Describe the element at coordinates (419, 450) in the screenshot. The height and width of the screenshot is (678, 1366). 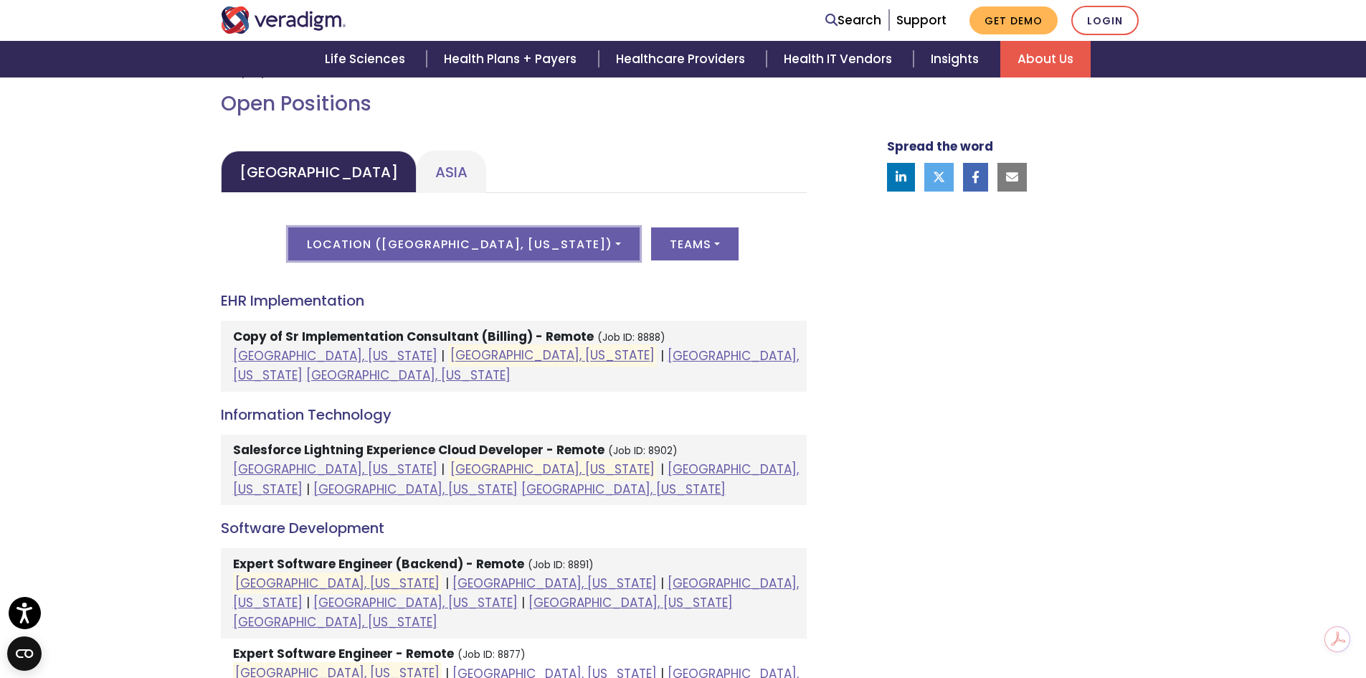
I see `strong: Salesforce Lightning Experience Cloud Developer - Remote` at that location.